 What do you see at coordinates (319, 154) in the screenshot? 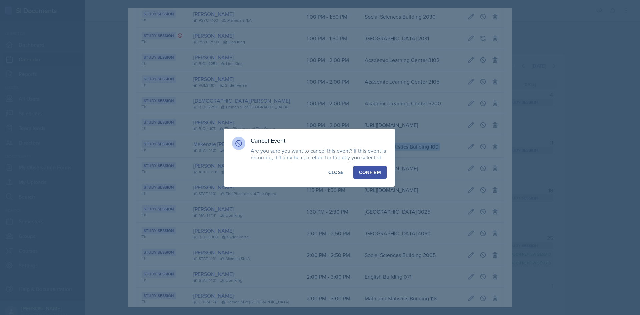
I see `p: Are you sure you want to cancel this event? If this event is recurring, it'll only be cancelled f...` at bounding box center [319, 154].